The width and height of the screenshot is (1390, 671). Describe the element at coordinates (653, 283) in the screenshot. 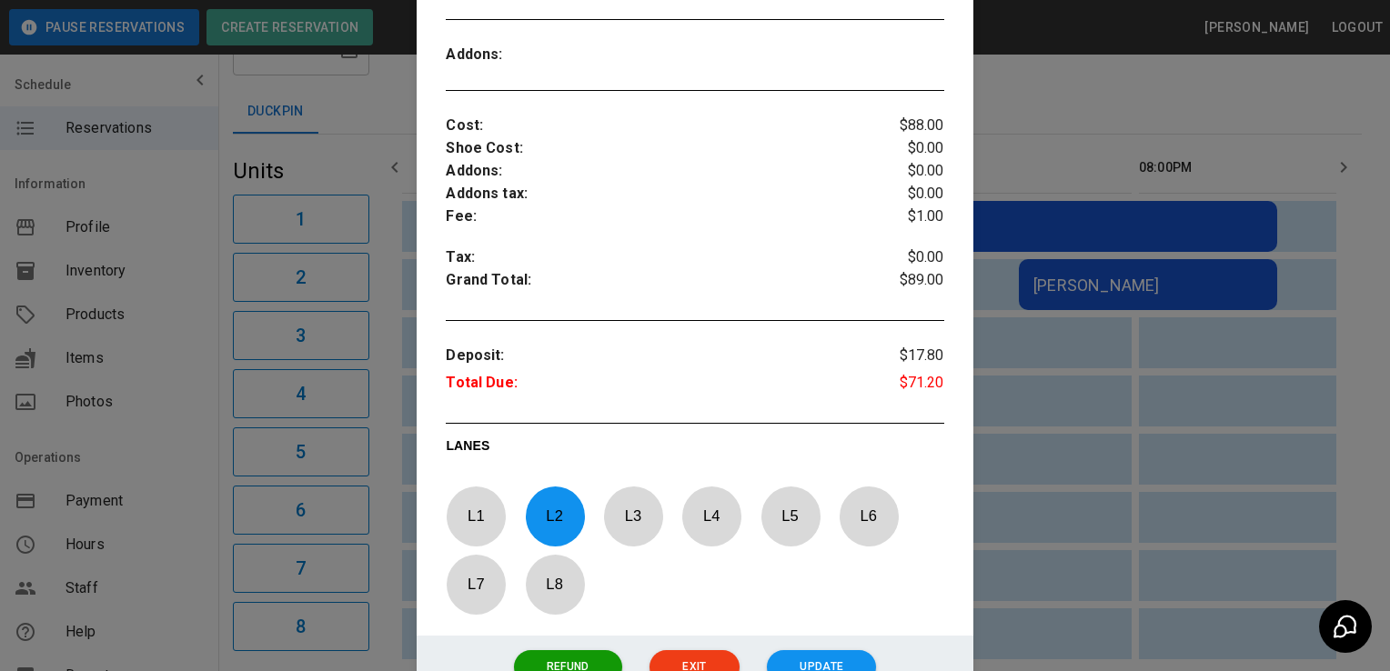

I see `p: Grand Total :` at that location.